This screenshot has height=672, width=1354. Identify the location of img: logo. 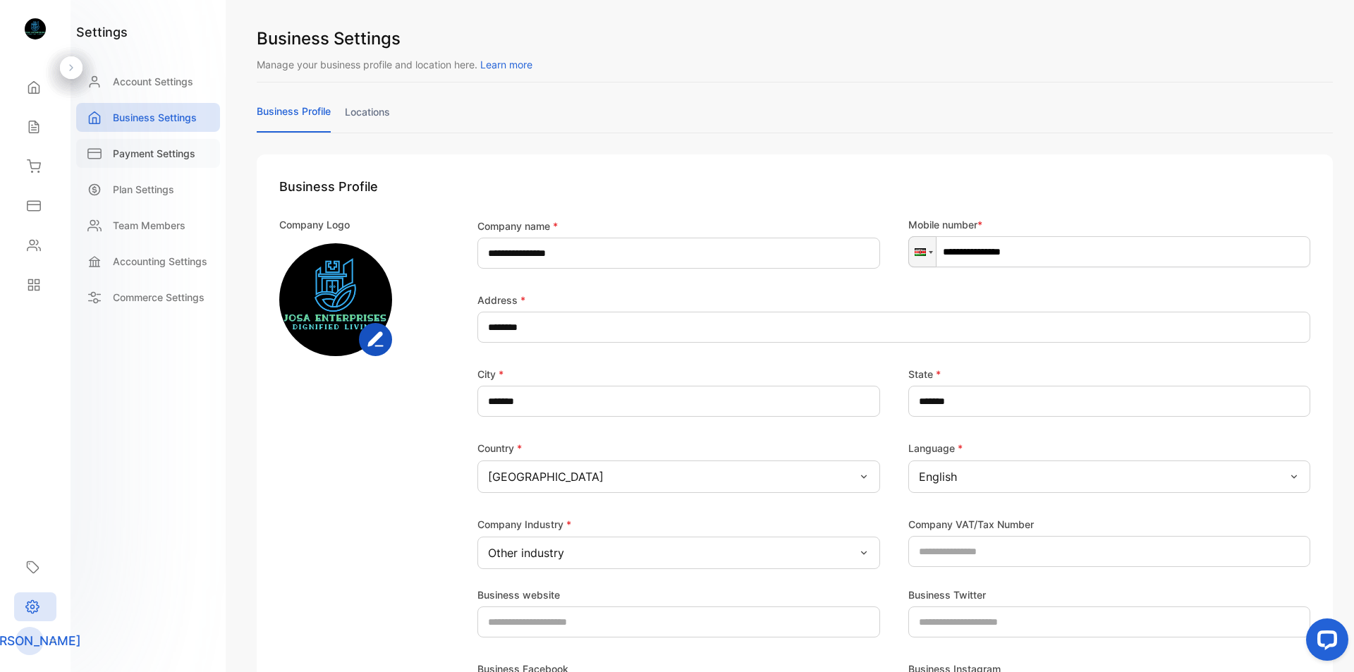
(35, 29).